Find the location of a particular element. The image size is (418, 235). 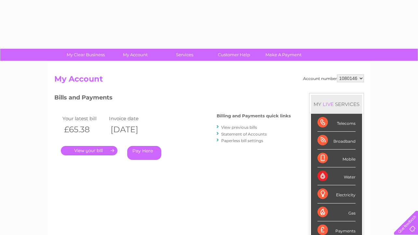

a: Statement of Accounts is located at coordinates (244, 134).